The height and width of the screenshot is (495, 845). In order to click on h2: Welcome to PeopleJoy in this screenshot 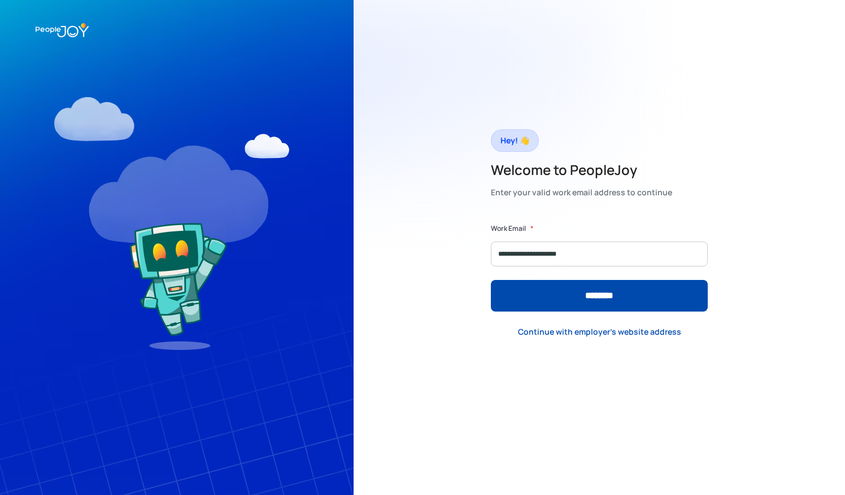, I will do `click(581, 170)`.